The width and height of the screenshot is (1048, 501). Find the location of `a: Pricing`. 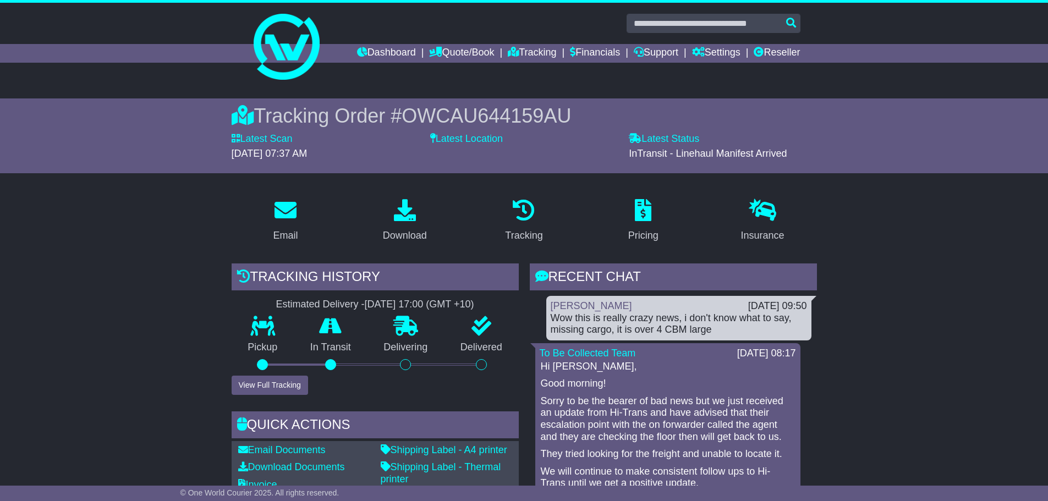

a: Pricing is located at coordinates (643, 221).